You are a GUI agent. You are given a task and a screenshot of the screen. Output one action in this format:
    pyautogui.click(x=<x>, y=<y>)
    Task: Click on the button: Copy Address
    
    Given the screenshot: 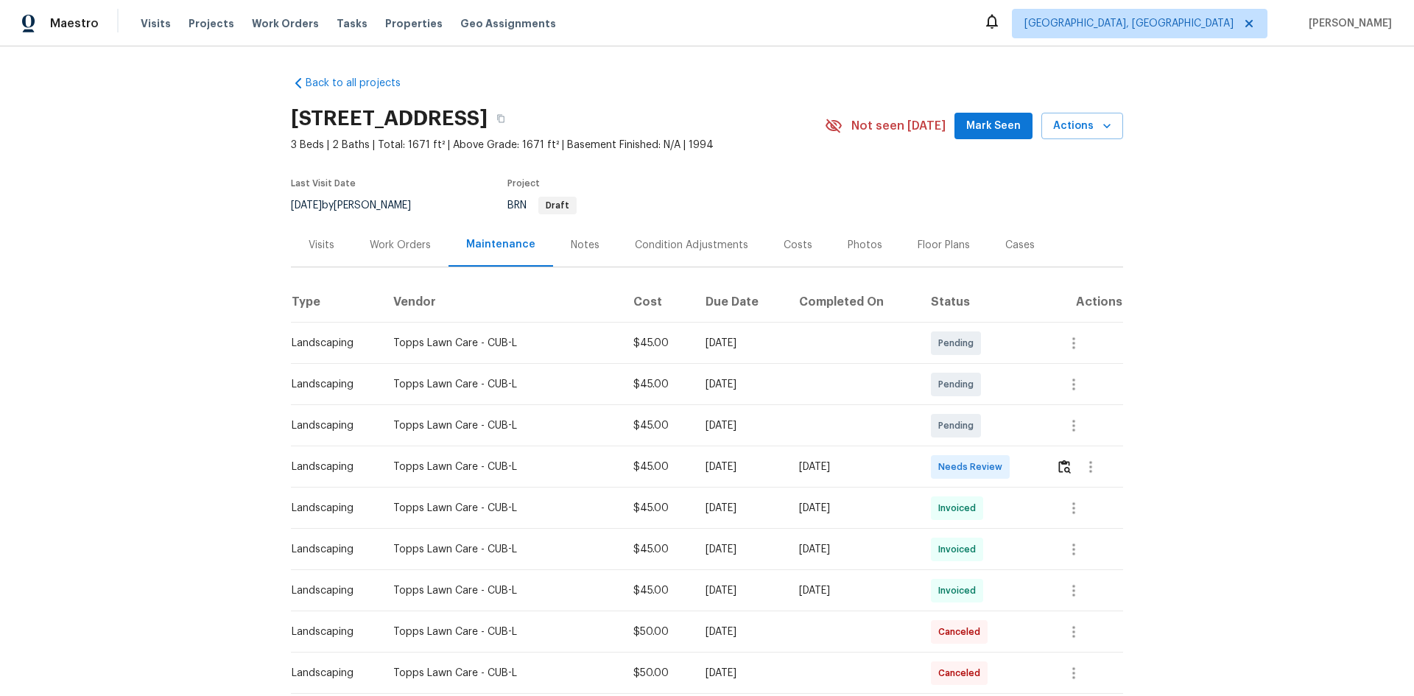 What is the action you would take?
    pyautogui.click(x=501, y=119)
    